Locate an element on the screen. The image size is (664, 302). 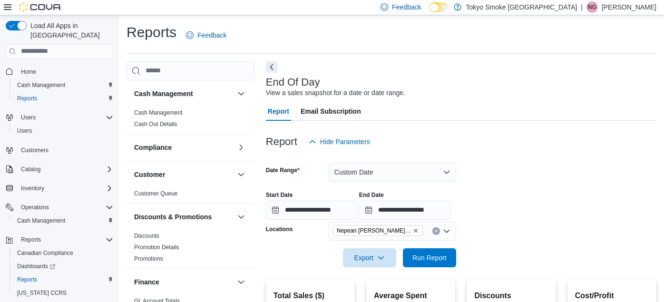
div: Cash Management is located at coordinates (190, 120).